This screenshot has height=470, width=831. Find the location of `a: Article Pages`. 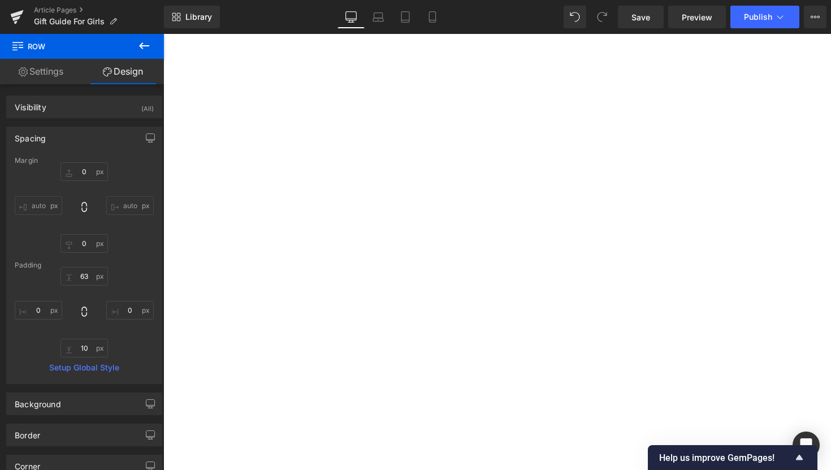

a: Article Pages is located at coordinates (99, 10).